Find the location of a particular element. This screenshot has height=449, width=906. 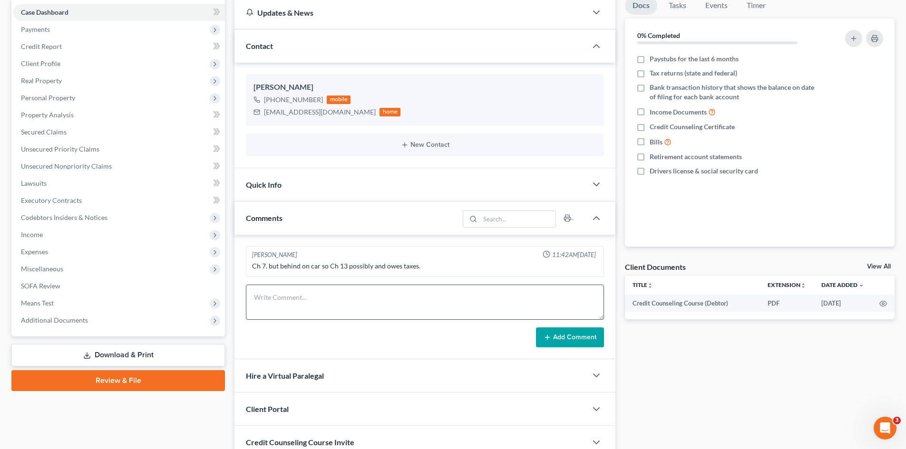

span: Case Dashboard is located at coordinates (45, 12).